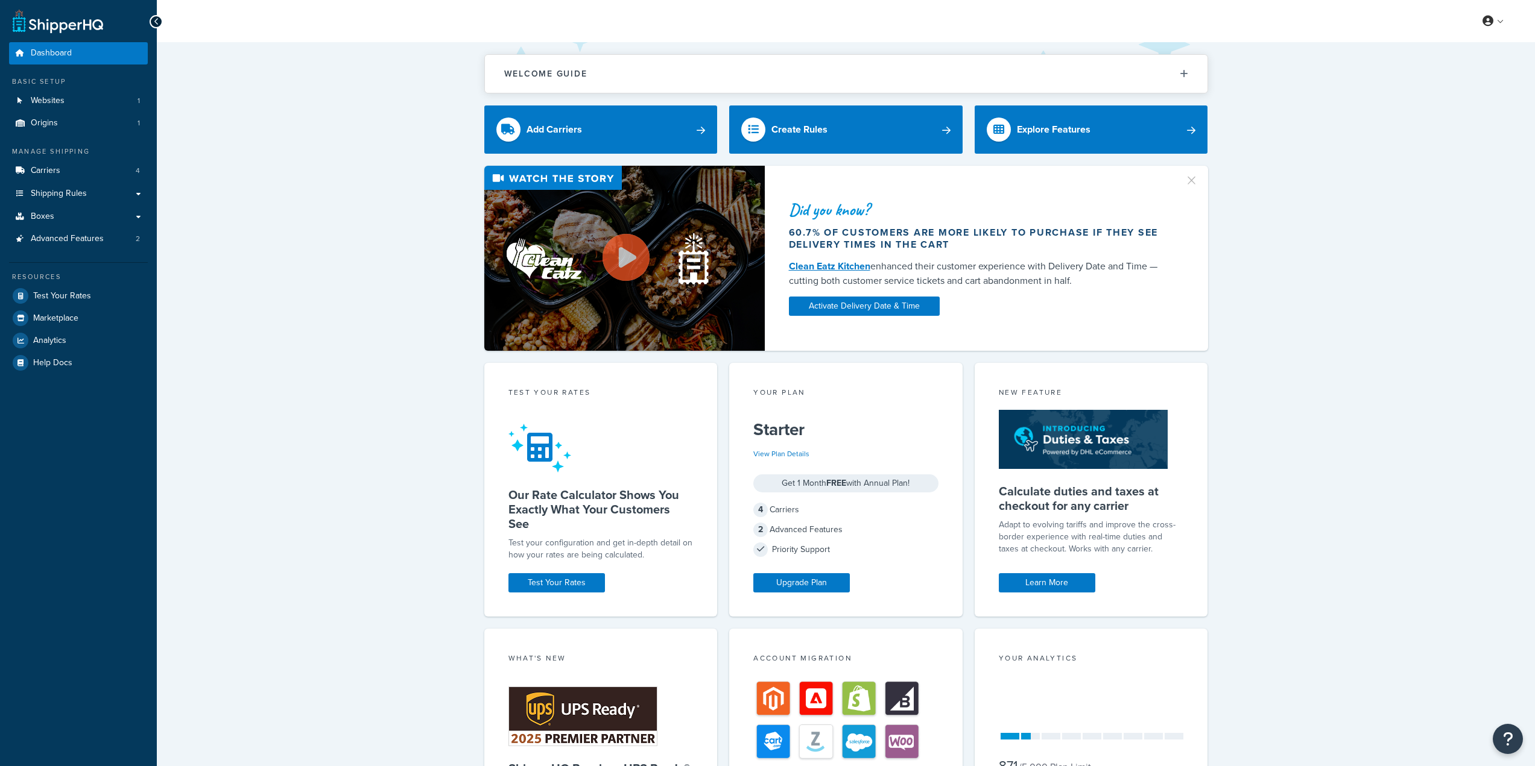 The image size is (1535, 766). I want to click on a: Upgrade Plan, so click(801, 583).